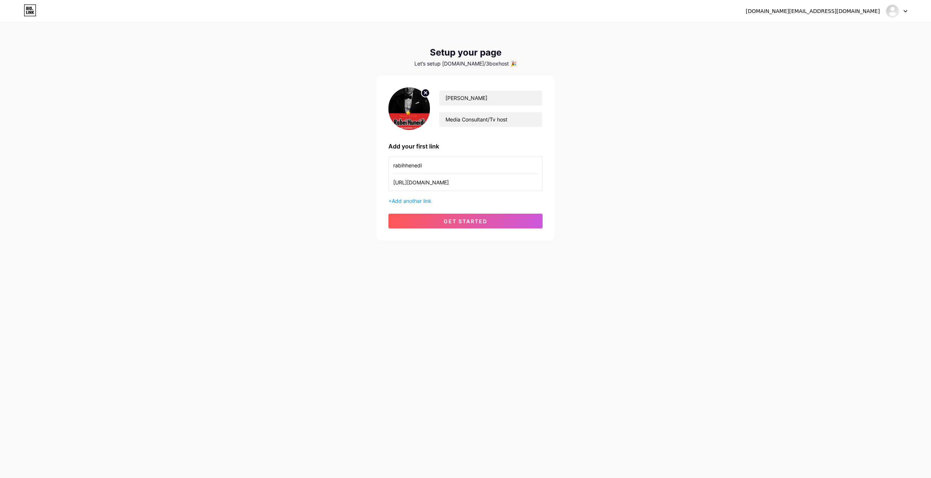  What do you see at coordinates (409, 109) in the screenshot?
I see `img: profile pic` at bounding box center [409, 109].